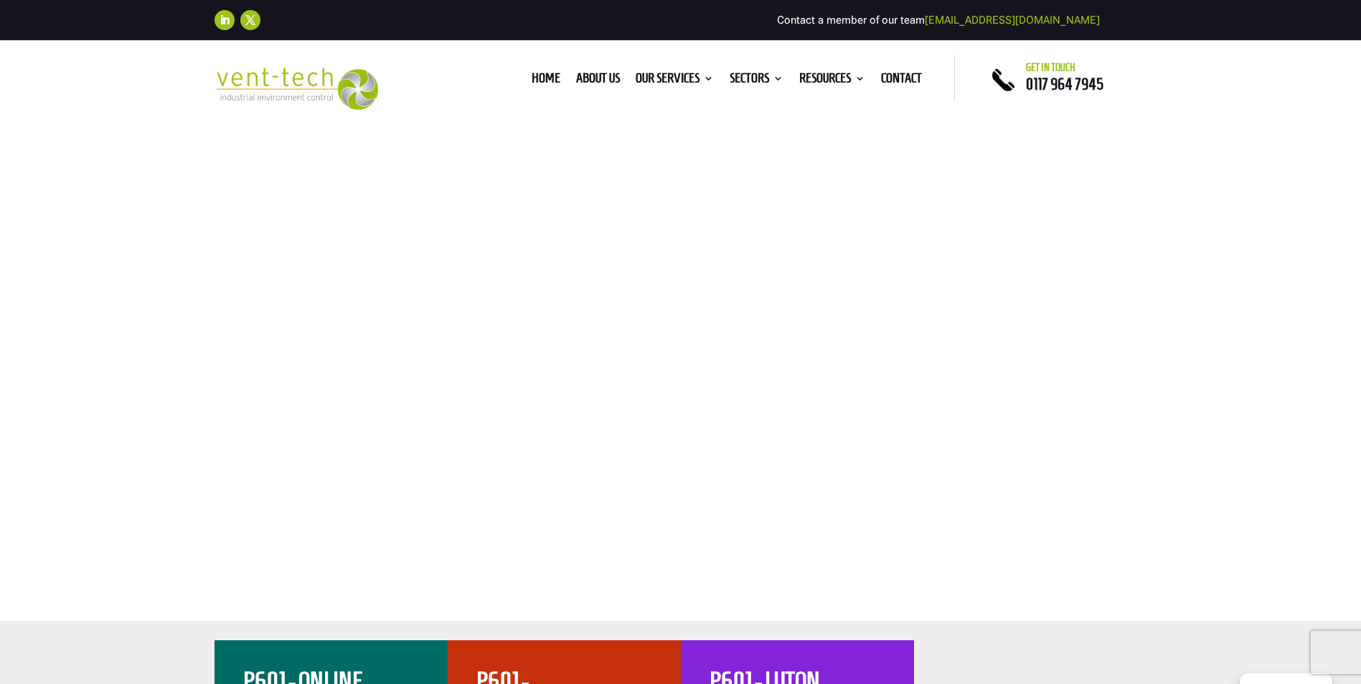  What do you see at coordinates (433, 369) in the screenshot?
I see `h1: P601 Courses` at bounding box center [433, 369].